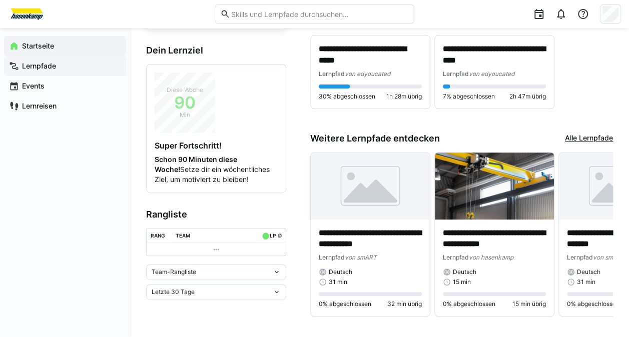 Image resolution: width=629 pixels, height=337 pixels. I want to click on p: Setze dir ein wöchentliches Ziel, um motiviert zu bleiben!, so click(216, 170).